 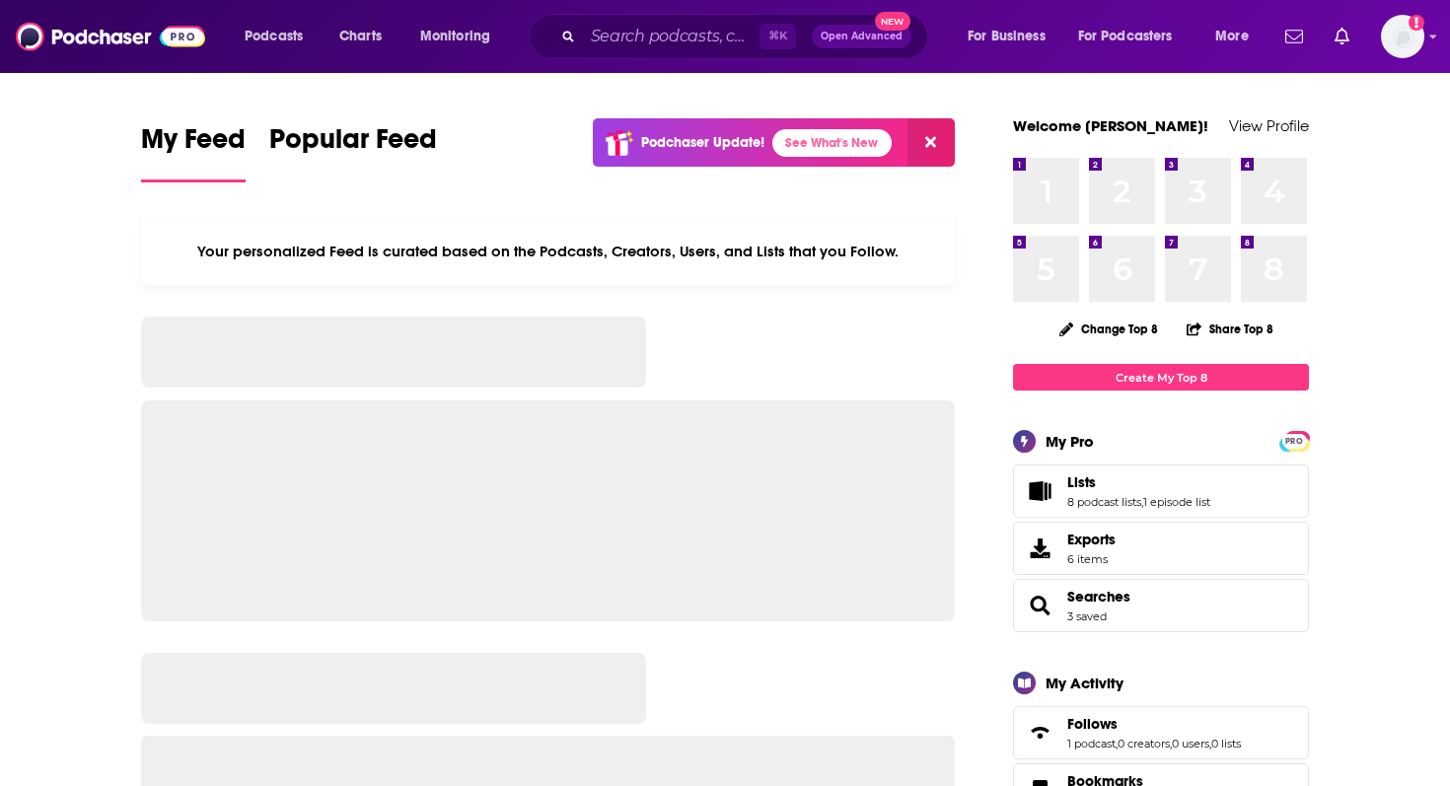 What do you see at coordinates (1084, 682) in the screenshot?
I see `div: My Activity` at bounding box center [1084, 682].